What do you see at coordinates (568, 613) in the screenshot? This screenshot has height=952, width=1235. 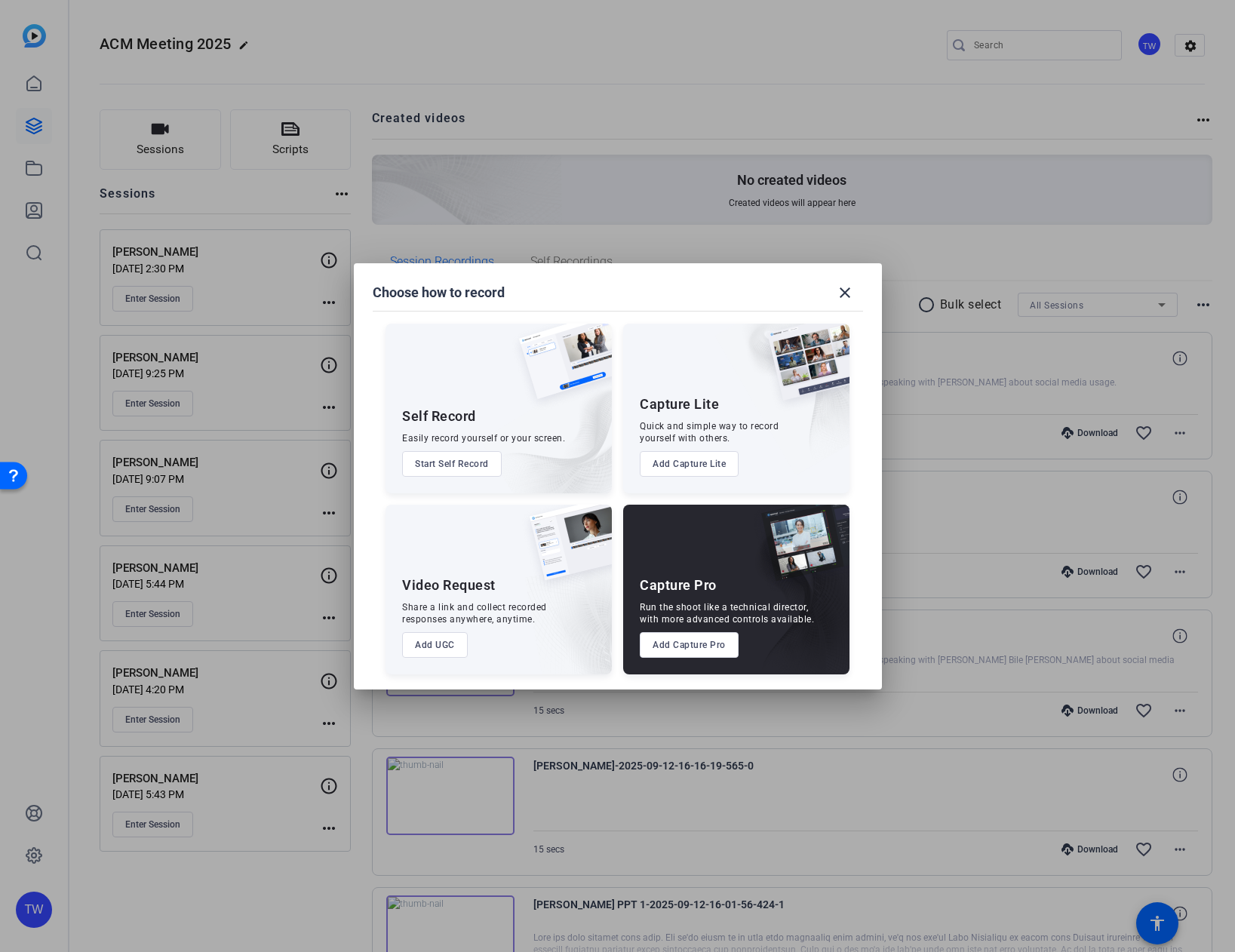 I see `img: embarkstudio-ugc-content.png` at bounding box center [568, 613].